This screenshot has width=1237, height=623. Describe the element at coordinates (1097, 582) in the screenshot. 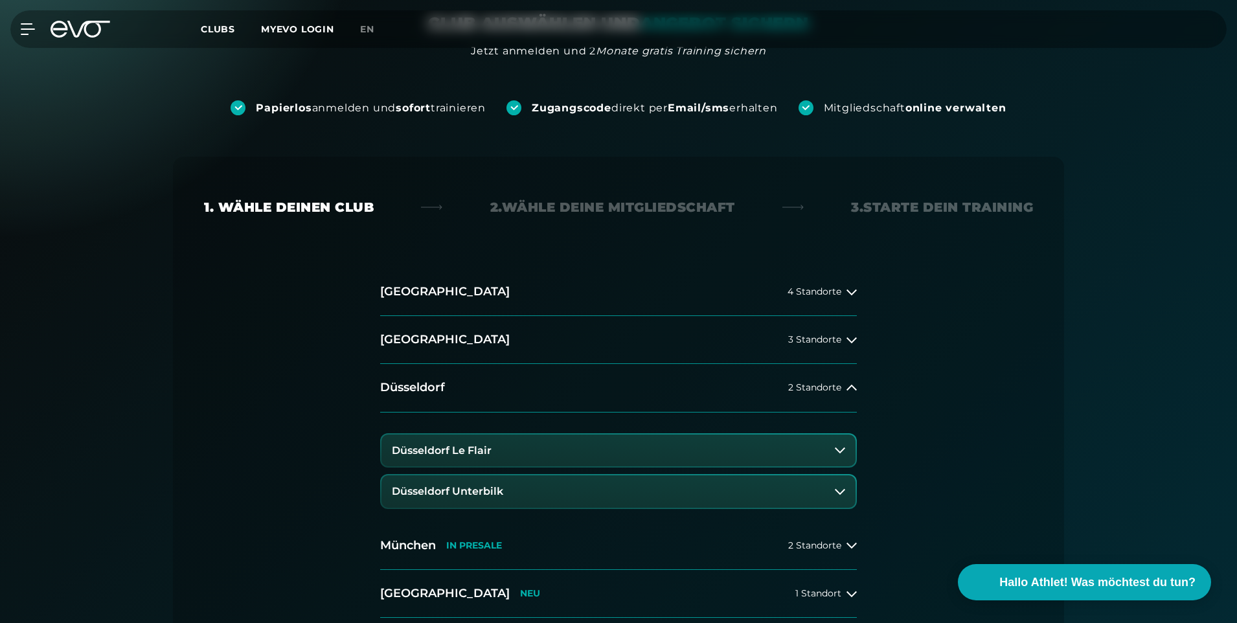

I see `span: Hallo Athlet! Was möchtest du tun?` at that location.